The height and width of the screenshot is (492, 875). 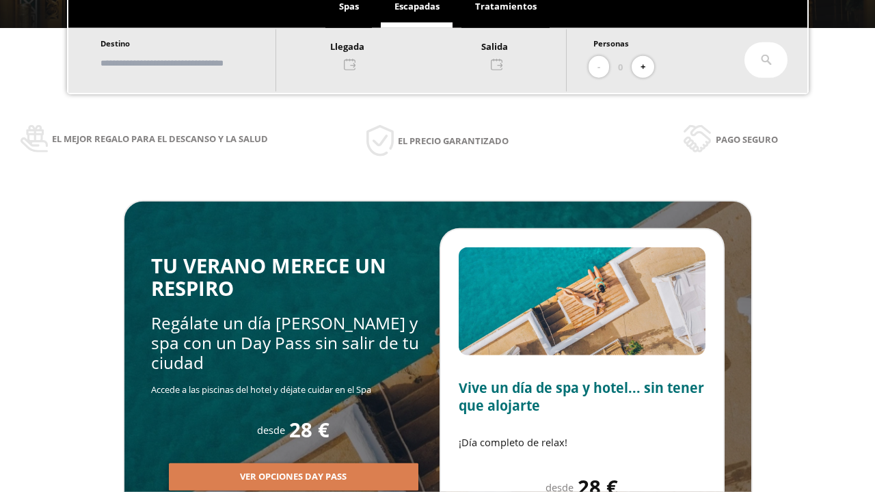 What do you see at coordinates (261, 390) in the screenshot?
I see `span: Accede a las piscinas del hotel y déjate cuidar en el Spa` at bounding box center [261, 390].